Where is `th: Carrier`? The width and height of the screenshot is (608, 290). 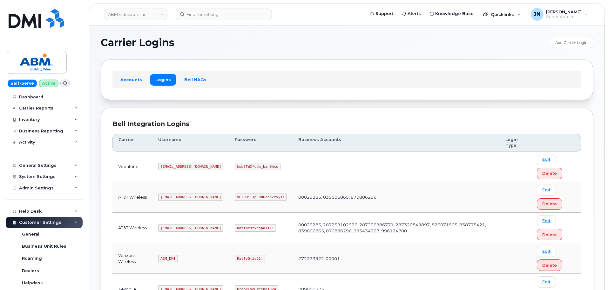 th: Carrier is located at coordinates (133, 142).